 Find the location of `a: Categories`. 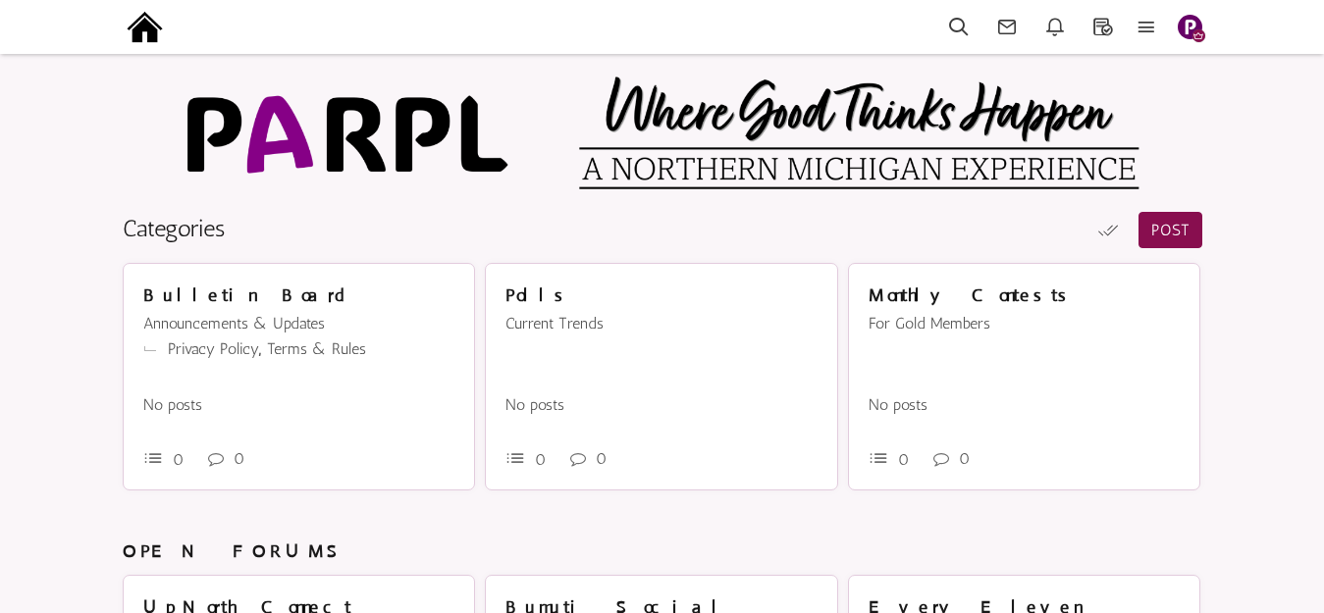

a: Categories is located at coordinates (174, 228).